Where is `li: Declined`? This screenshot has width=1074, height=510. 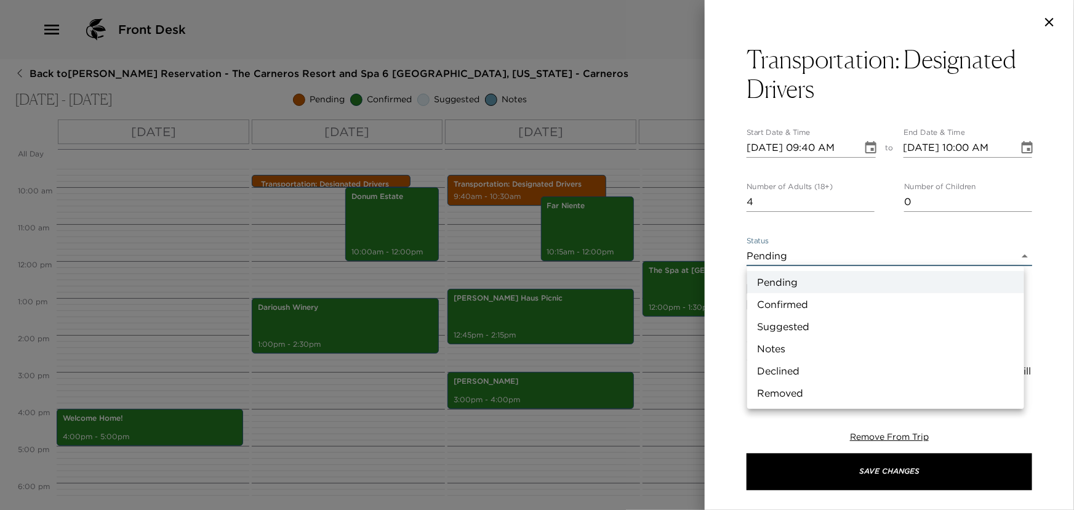 li: Declined is located at coordinates (886, 371).